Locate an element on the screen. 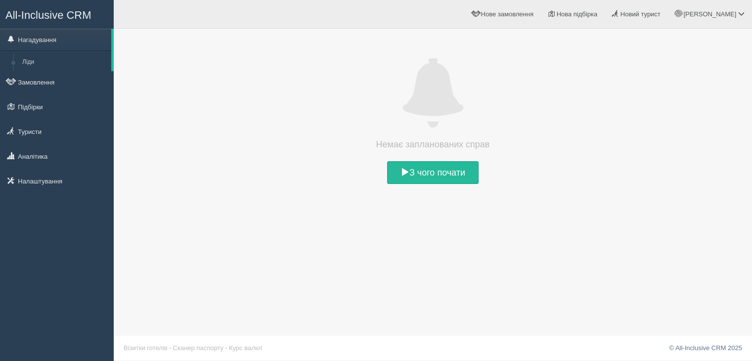 This screenshot has height=361, width=752. a: Сканер паспорту is located at coordinates (198, 348).